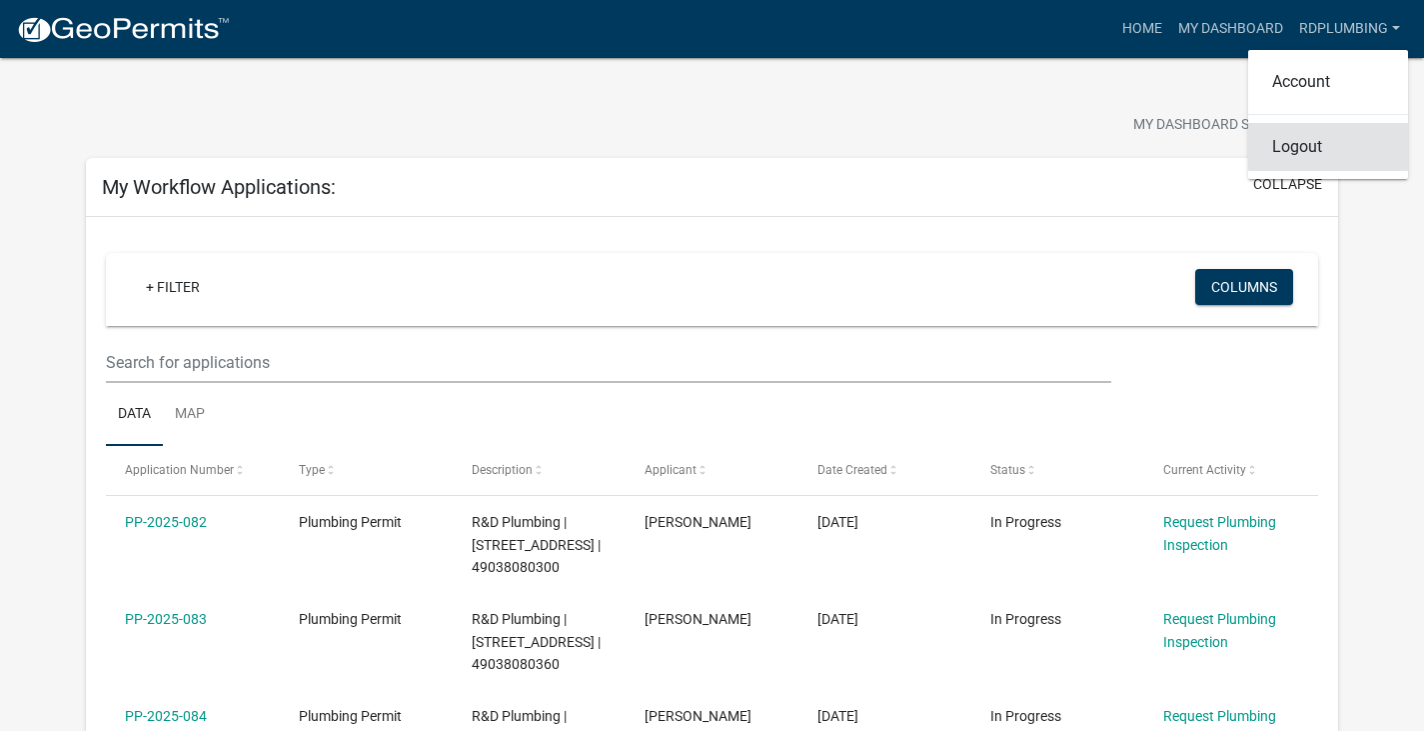 The width and height of the screenshot is (1424, 731). What do you see at coordinates (166, 716) in the screenshot?
I see `a: PP-2025-084` at bounding box center [166, 716].